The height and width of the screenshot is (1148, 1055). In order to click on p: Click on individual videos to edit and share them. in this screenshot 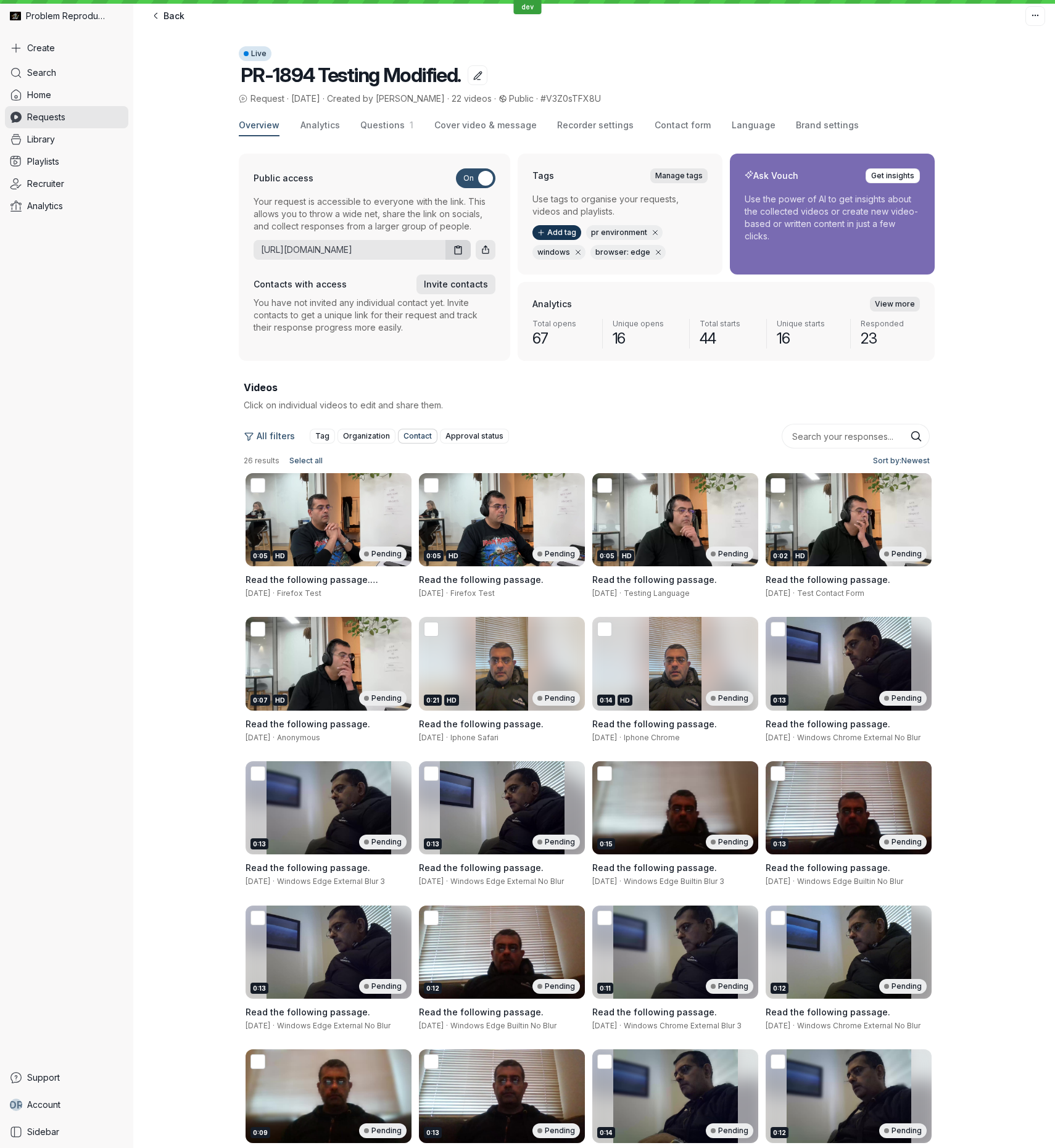, I will do `click(411, 405)`.